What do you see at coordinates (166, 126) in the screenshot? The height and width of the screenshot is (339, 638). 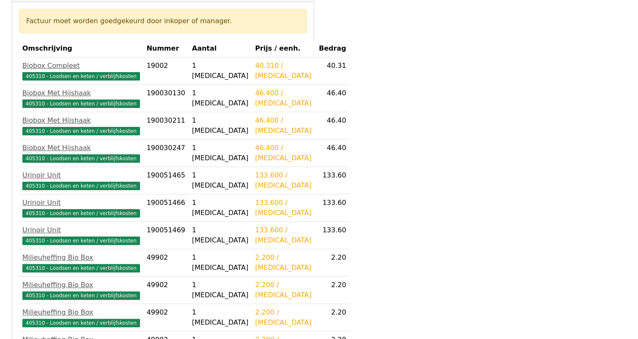 I see `td: 190030211` at bounding box center [166, 126].